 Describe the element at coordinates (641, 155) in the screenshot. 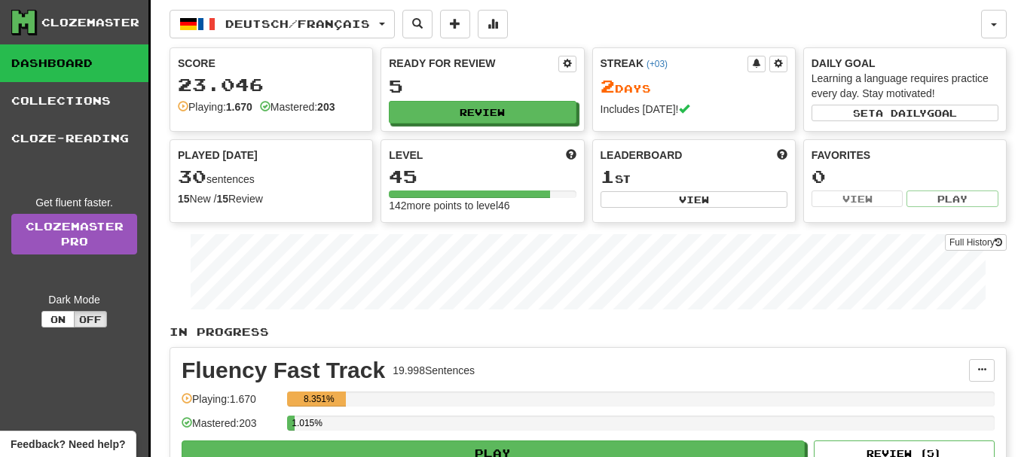

I see `span: Leaderboard` at that location.